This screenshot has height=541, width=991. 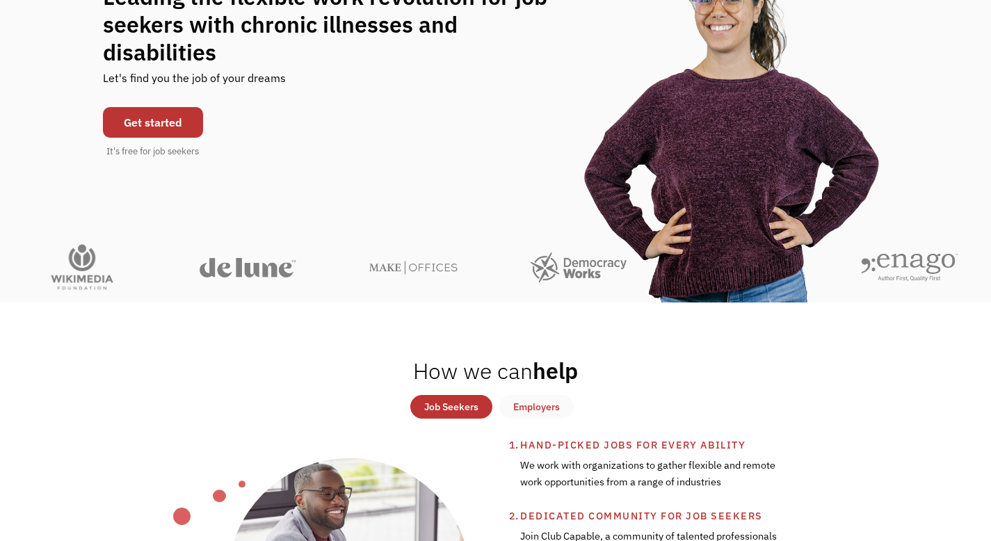 What do you see at coordinates (536, 407) in the screenshot?
I see `div: Employers` at bounding box center [536, 407].